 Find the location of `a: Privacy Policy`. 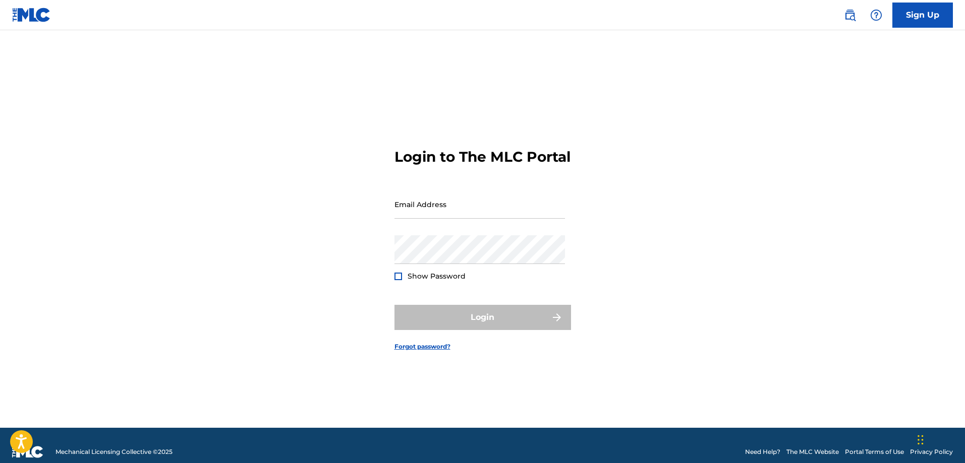

a: Privacy Policy is located at coordinates (931, 452).